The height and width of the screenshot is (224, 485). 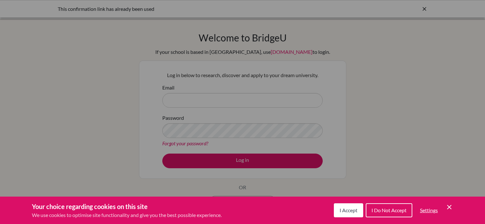 What do you see at coordinates (389, 210) in the screenshot?
I see `span: I Do Not Accept` at bounding box center [389, 210].